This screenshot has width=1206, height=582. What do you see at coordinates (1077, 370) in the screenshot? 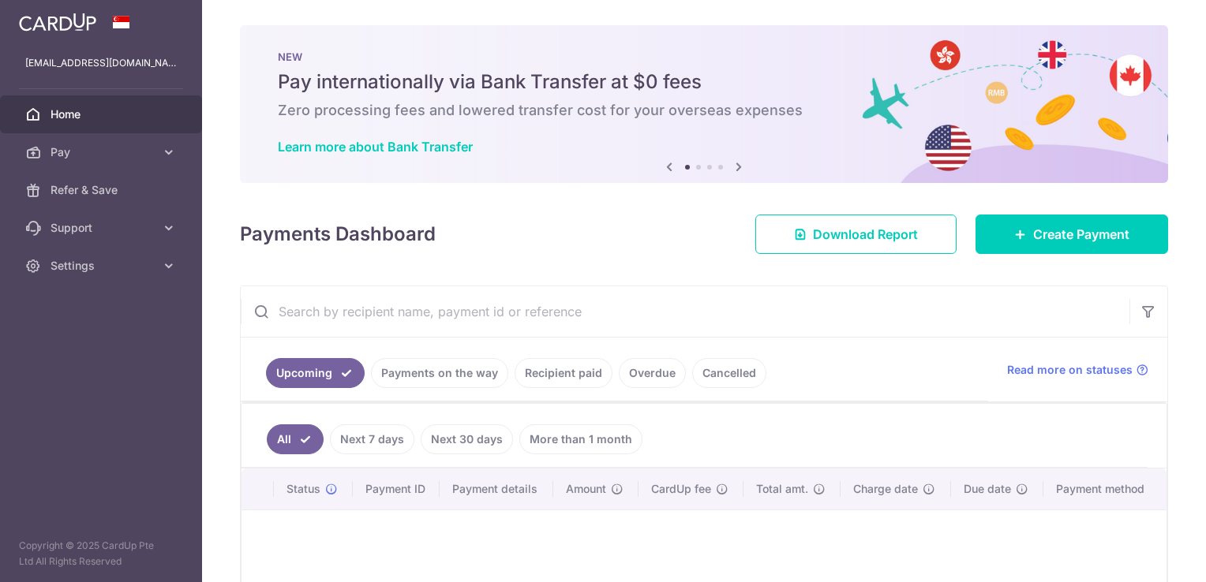
I see `a: Read more on statuses` at bounding box center [1077, 370].